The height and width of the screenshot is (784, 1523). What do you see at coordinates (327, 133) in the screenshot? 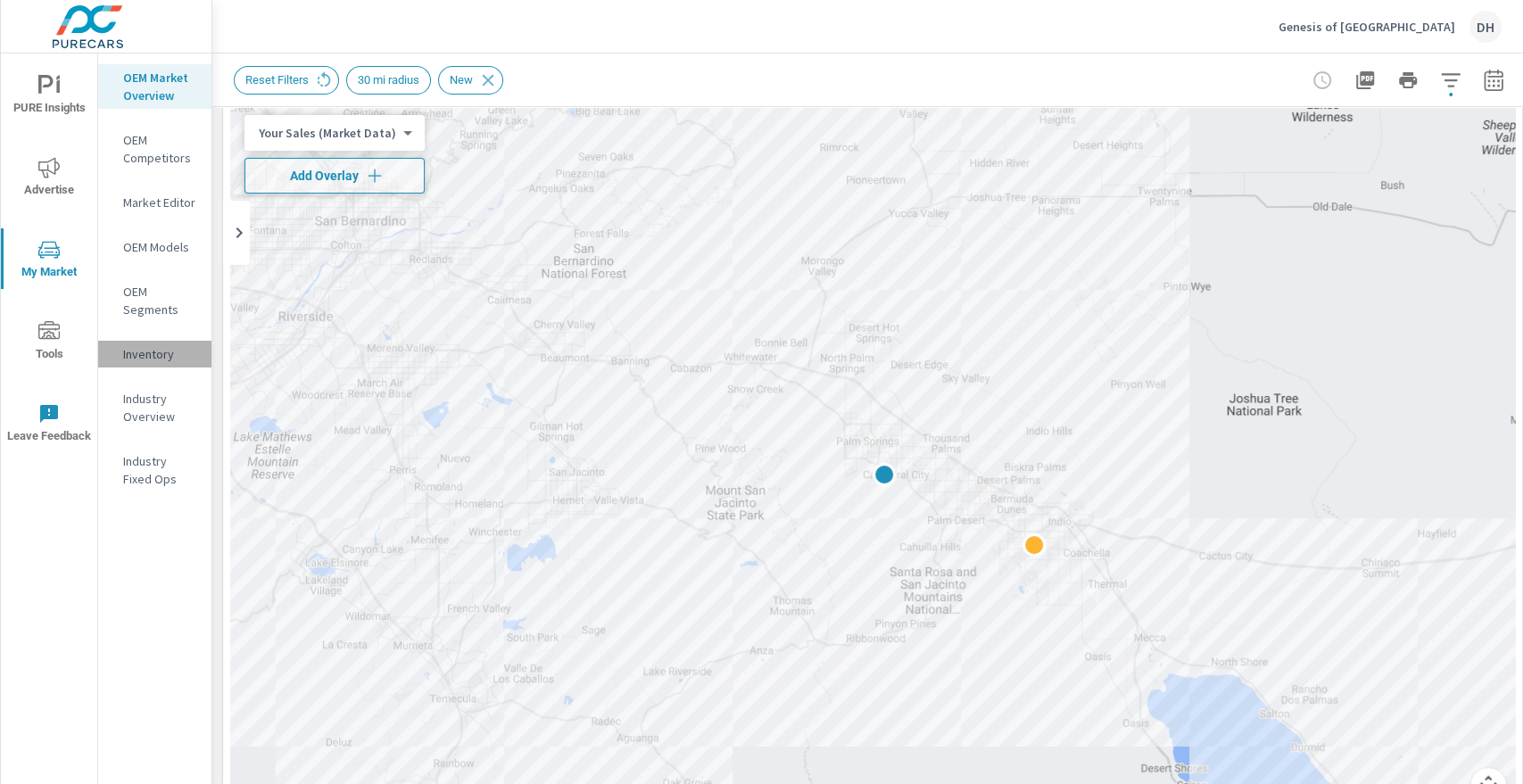
I see `div: Your Sales (Market Data)` at bounding box center [327, 133].